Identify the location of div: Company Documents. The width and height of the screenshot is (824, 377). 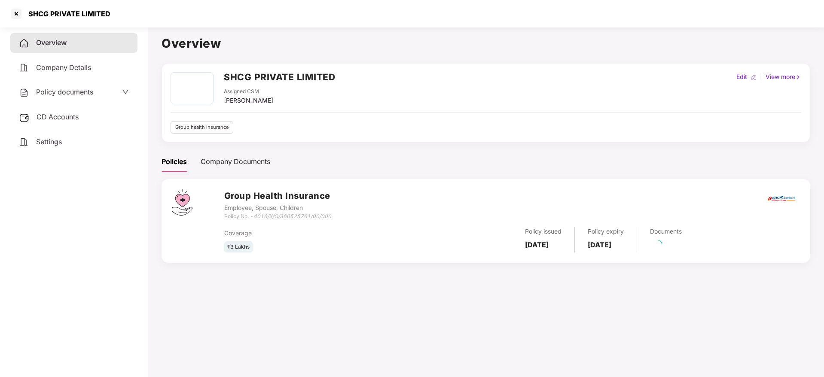
(235, 162).